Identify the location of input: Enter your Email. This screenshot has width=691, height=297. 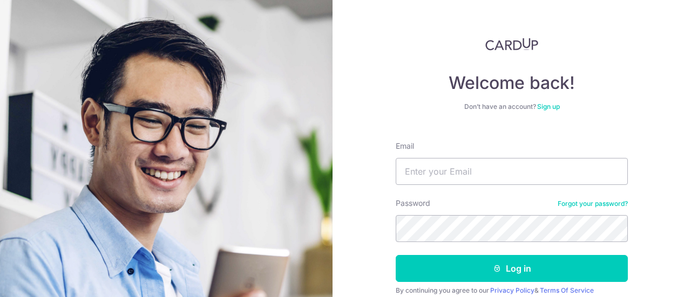
(512, 172).